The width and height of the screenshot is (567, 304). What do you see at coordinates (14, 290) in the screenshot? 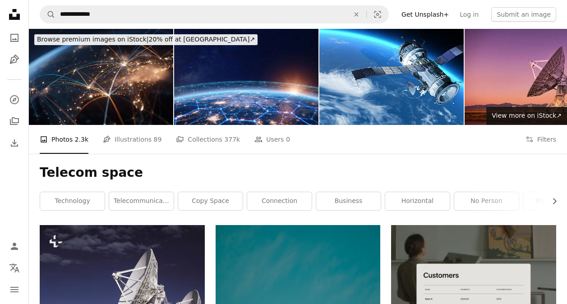
I see `button: Menu` at bounding box center [14, 290].